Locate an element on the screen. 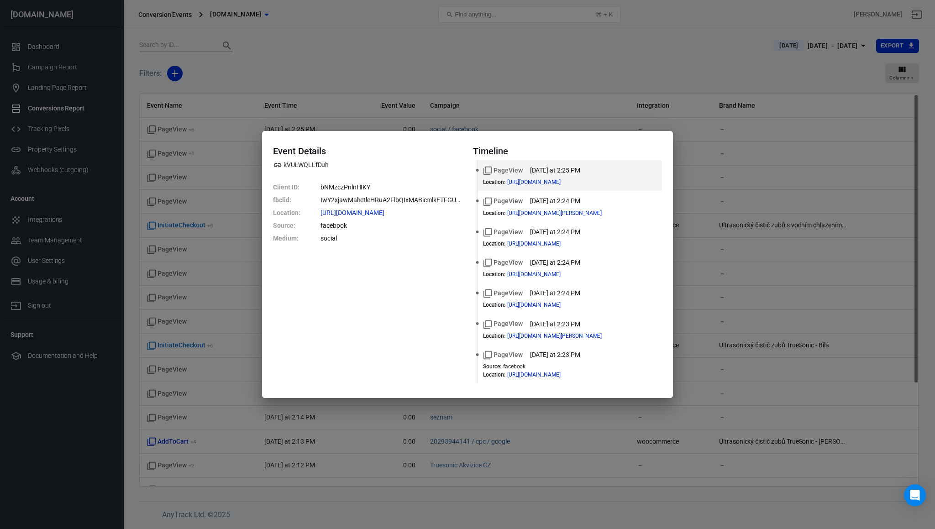 Image resolution: width=935 pixels, height=529 pixels. time: 2025-08-26T14:24:36+02:00 is located at coordinates (555, 232).